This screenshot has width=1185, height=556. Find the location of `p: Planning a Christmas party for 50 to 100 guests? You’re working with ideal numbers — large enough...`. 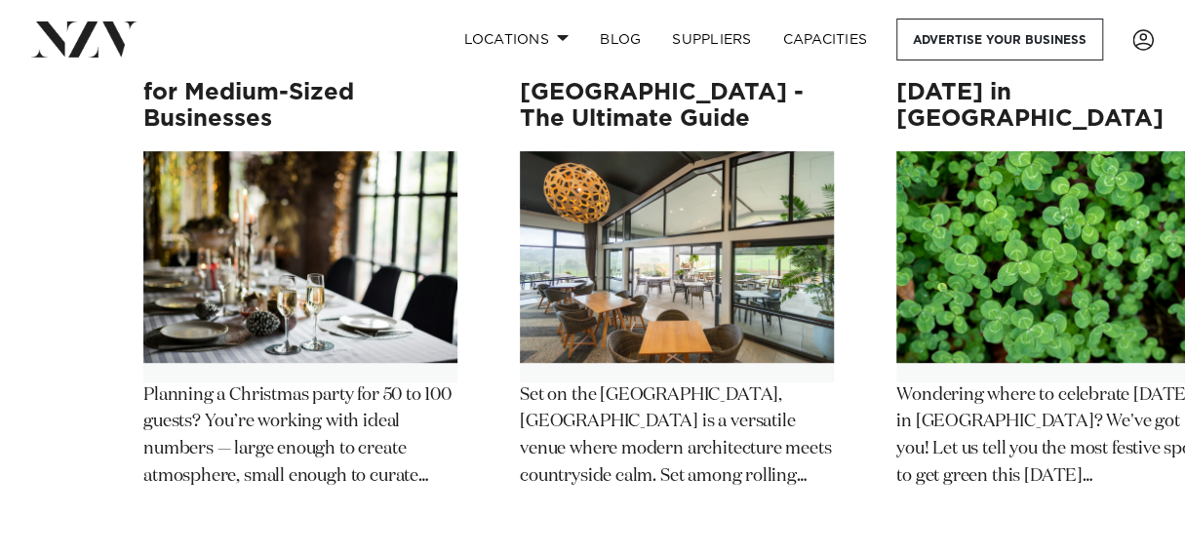

p: Planning a Christmas party for 50 to 100 guests? You’re working with ideal numbers — large enough... is located at coordinates (300, 437).